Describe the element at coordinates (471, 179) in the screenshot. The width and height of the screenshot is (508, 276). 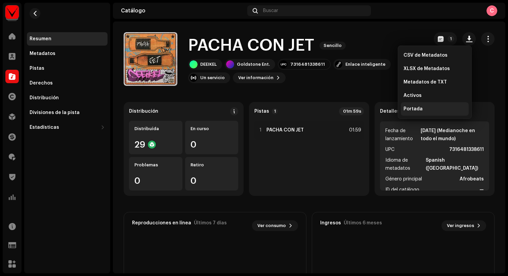
I see `strong: Afrobeats` at that location.